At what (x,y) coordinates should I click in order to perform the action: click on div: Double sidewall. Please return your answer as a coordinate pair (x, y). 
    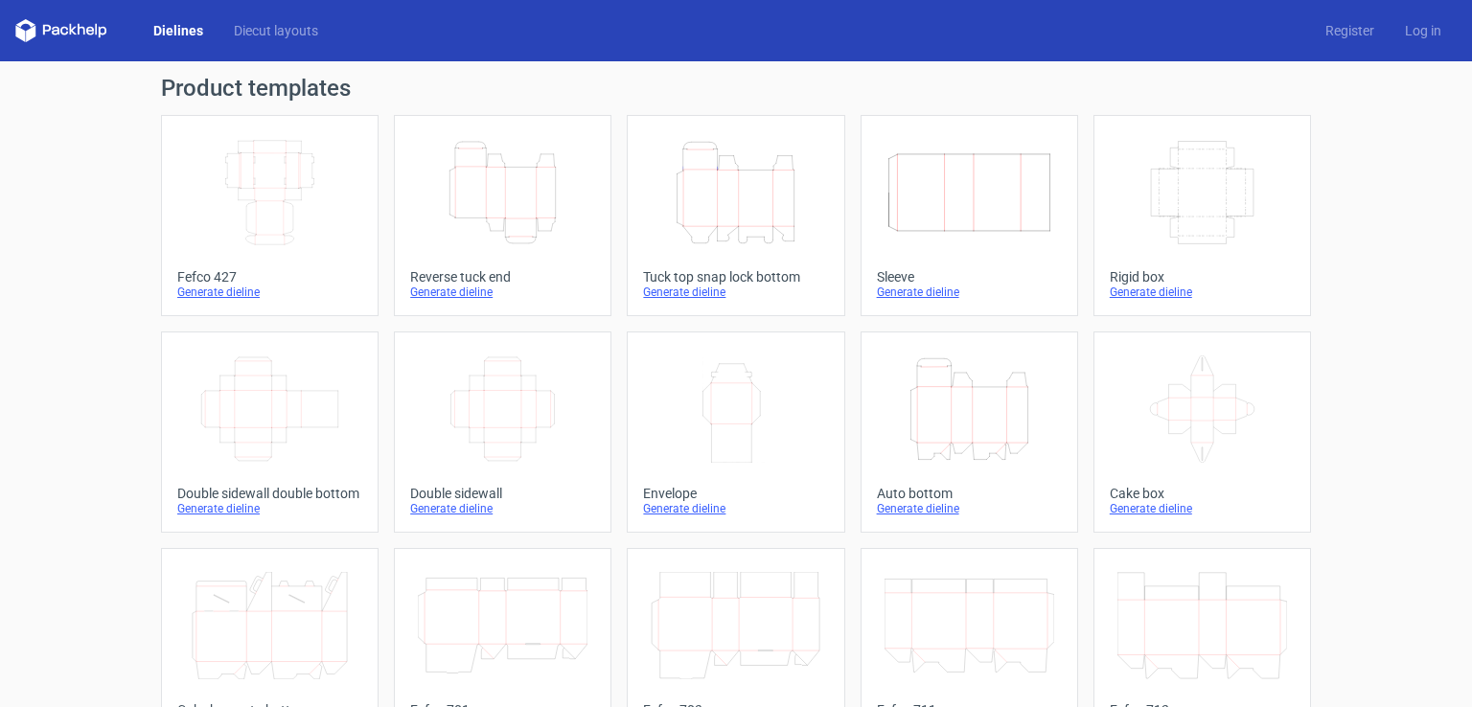
    Looking at the image, I should click on (502, 494).